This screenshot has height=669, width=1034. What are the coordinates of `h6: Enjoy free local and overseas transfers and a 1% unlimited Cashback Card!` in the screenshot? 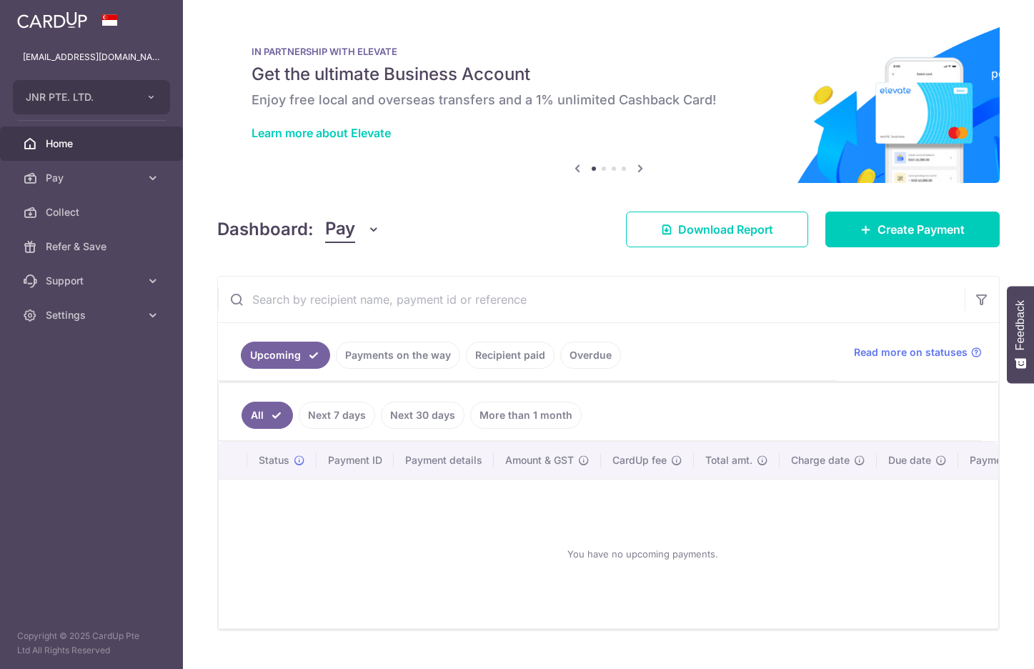 It's located at (608, 100).